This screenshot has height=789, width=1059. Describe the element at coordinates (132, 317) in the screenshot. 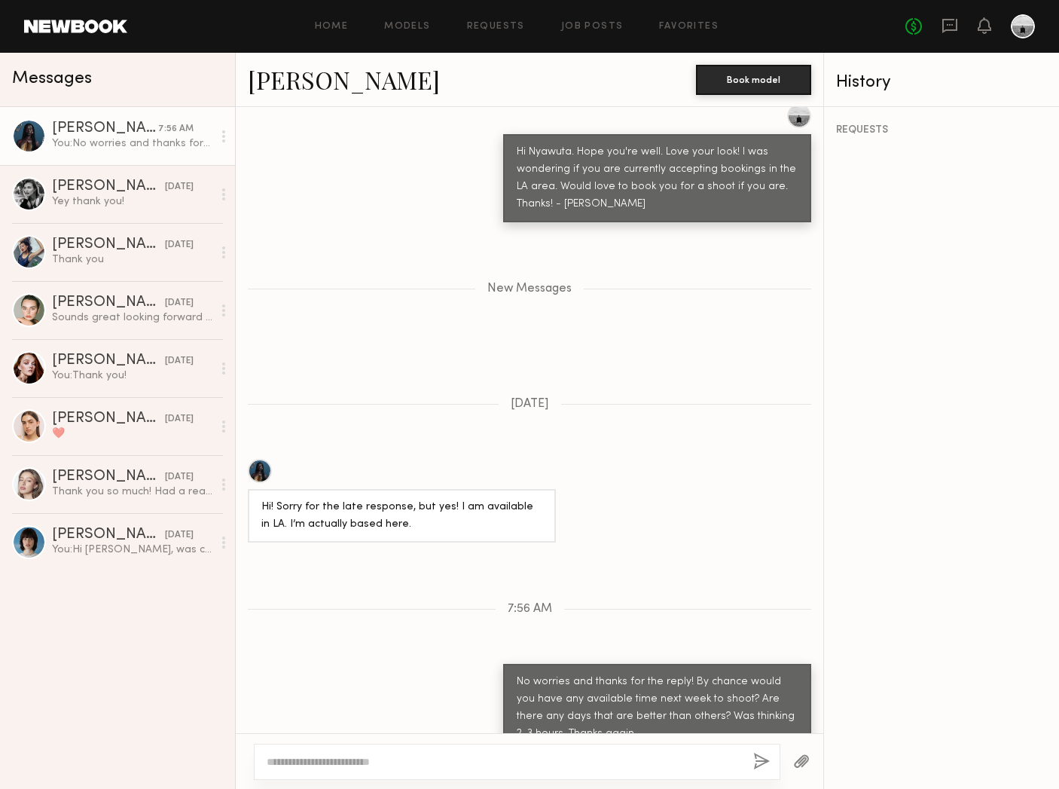

I see `div: Sounds great looking forward to it!` at that location.